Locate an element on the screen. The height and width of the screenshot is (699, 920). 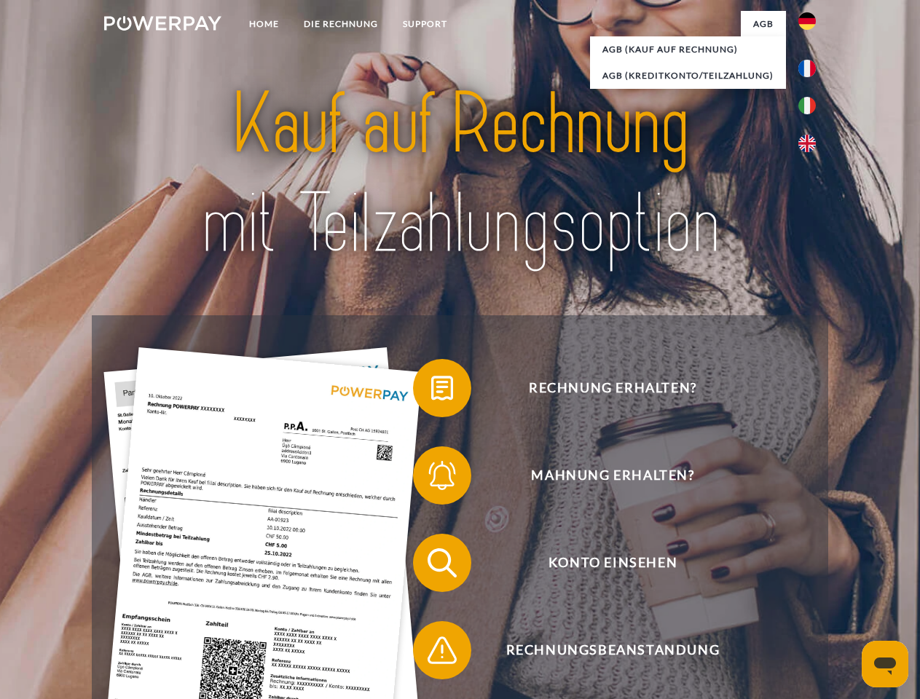
button: Rechnung erhalten? is located at coordinates (602, 388).